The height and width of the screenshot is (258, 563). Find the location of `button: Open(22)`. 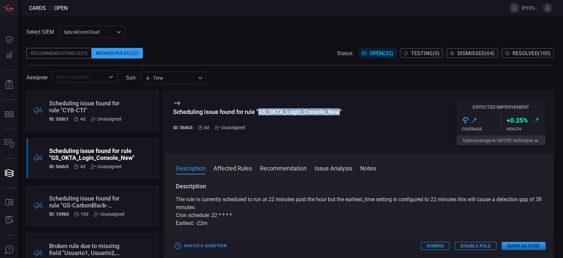

button: Open(22) is located at coordinates (377, 53).